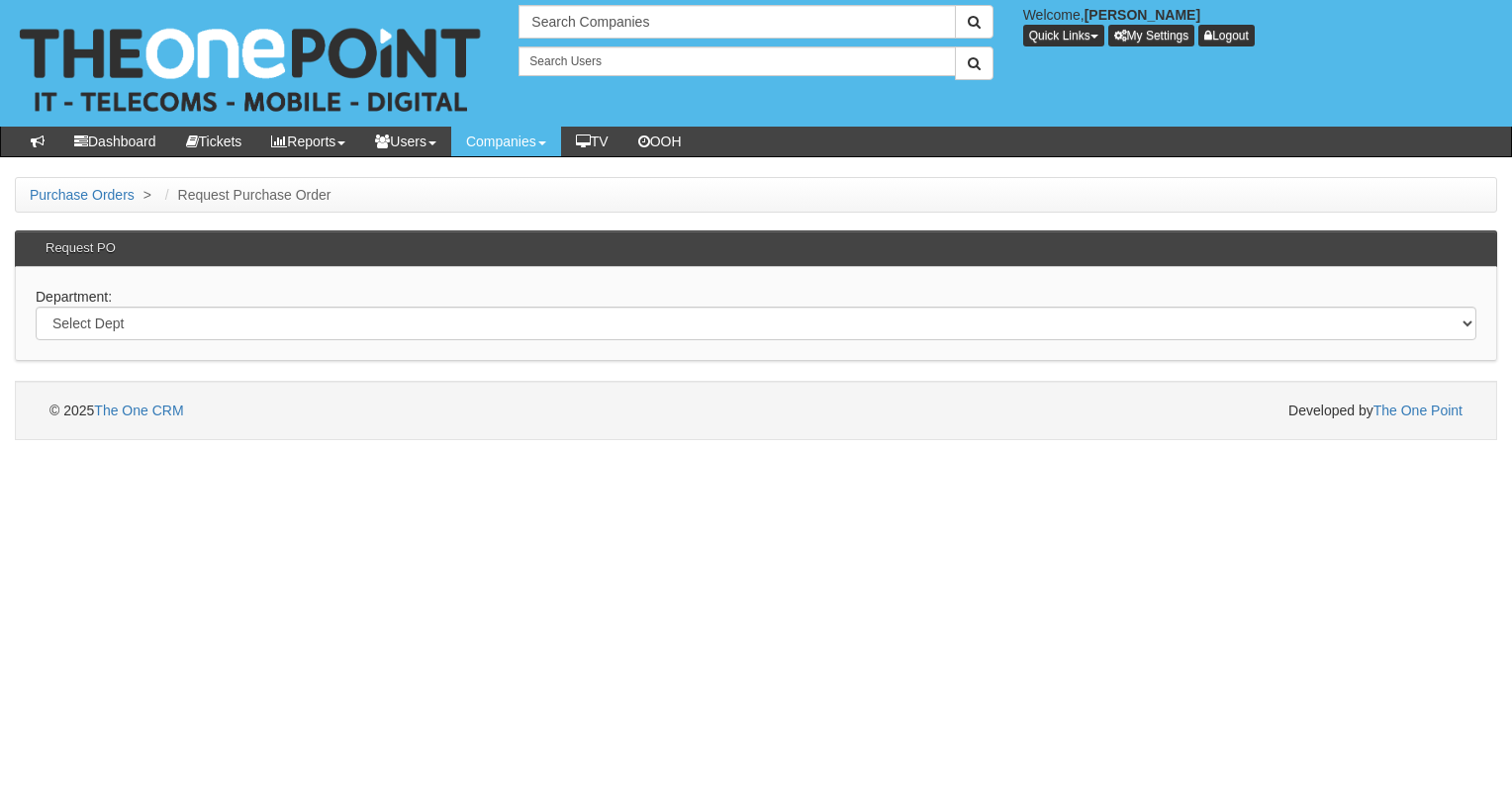  What do you see at coordinates (506, 142) in the screenshot?
I see `a: Companies` at bounding box center [506, 142].